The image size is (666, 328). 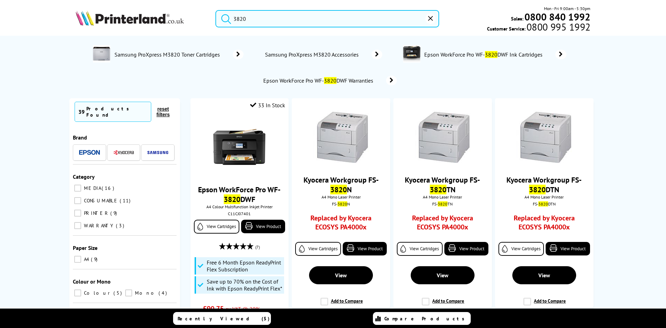 I want to click on div: FS- DTN, so click(x=544, y=204).